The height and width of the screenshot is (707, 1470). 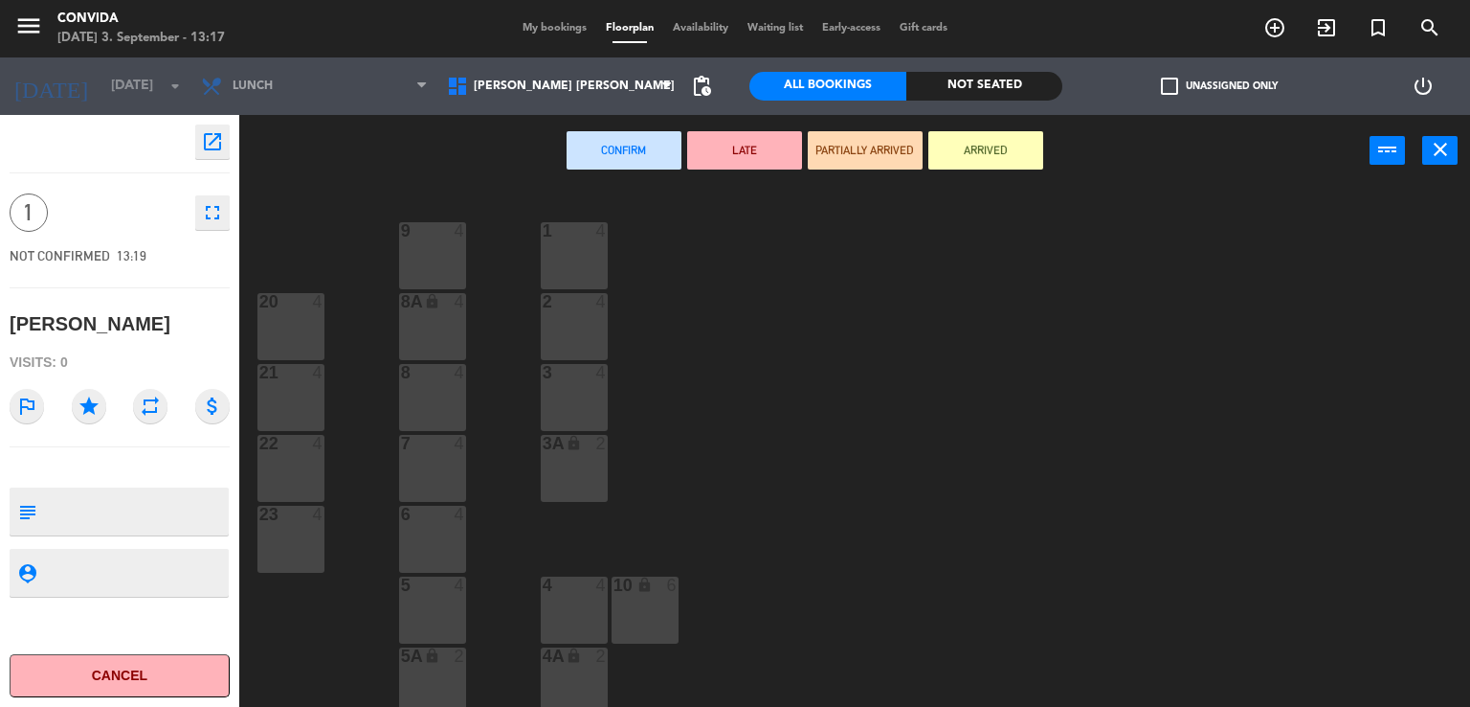 I want to click on span: check_box_outline_blank, so click(x=1170, y=86).